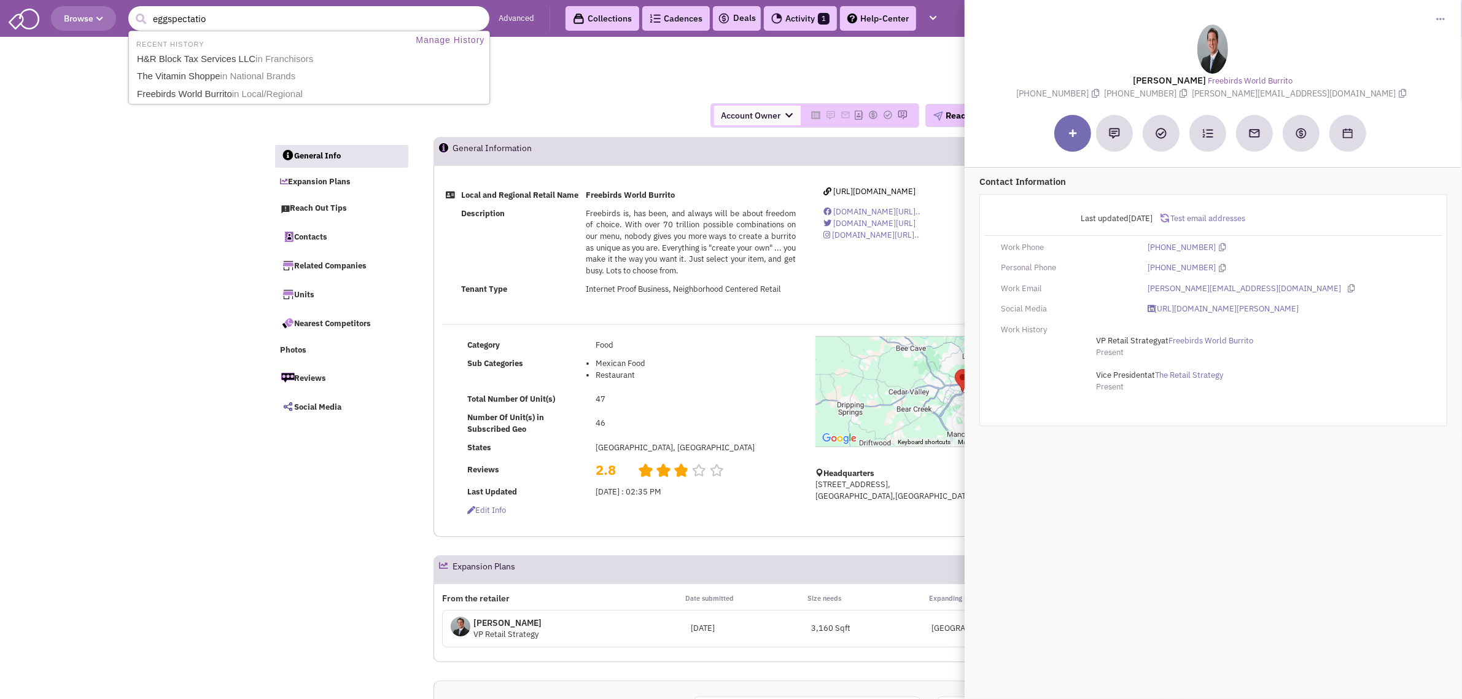 The image size is (1462, 699). Describe the element at coordinates (1066, 289) in the screenshot. I see `div: Work Email` at that location.